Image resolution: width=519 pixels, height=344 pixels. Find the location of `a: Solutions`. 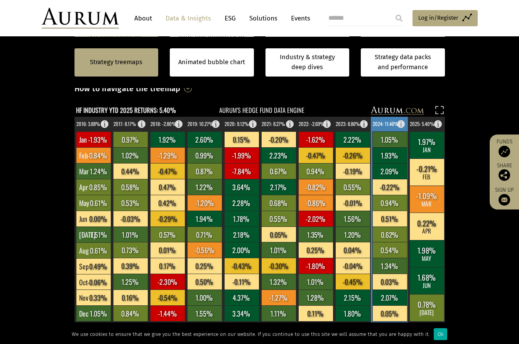

a: Solutions is located at coordinates (263, 18).